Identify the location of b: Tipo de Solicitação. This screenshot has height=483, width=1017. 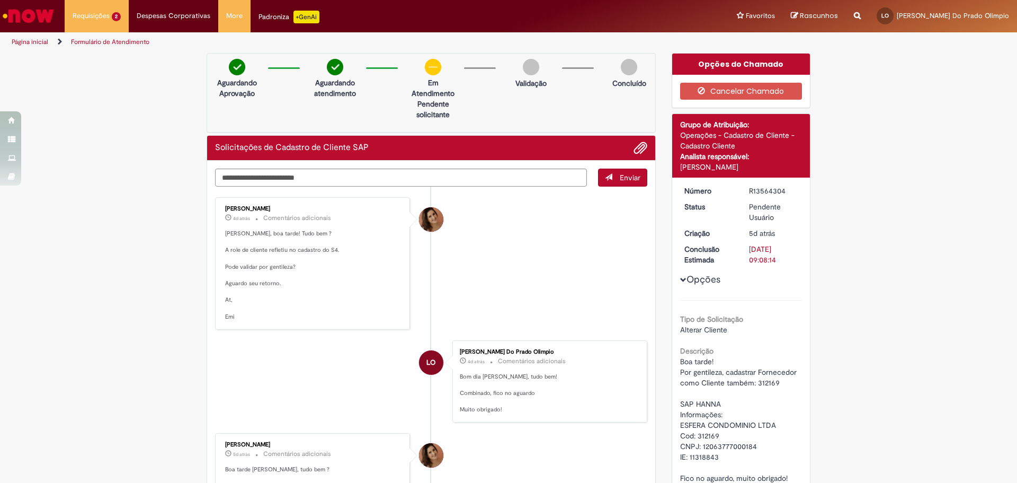
(711, 319).